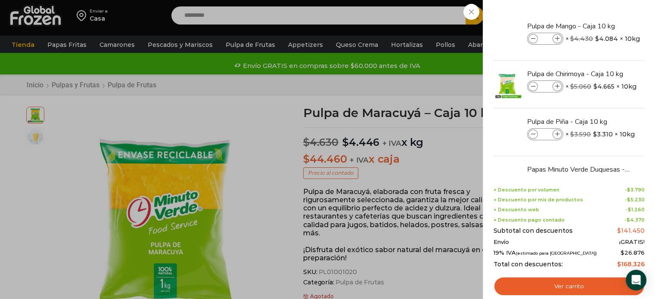 The image size is (655, 299). What do you see at coordinates (581, 134) in the screenshot?
I see `bdi: 3.590` at bounding box center [581, 134].